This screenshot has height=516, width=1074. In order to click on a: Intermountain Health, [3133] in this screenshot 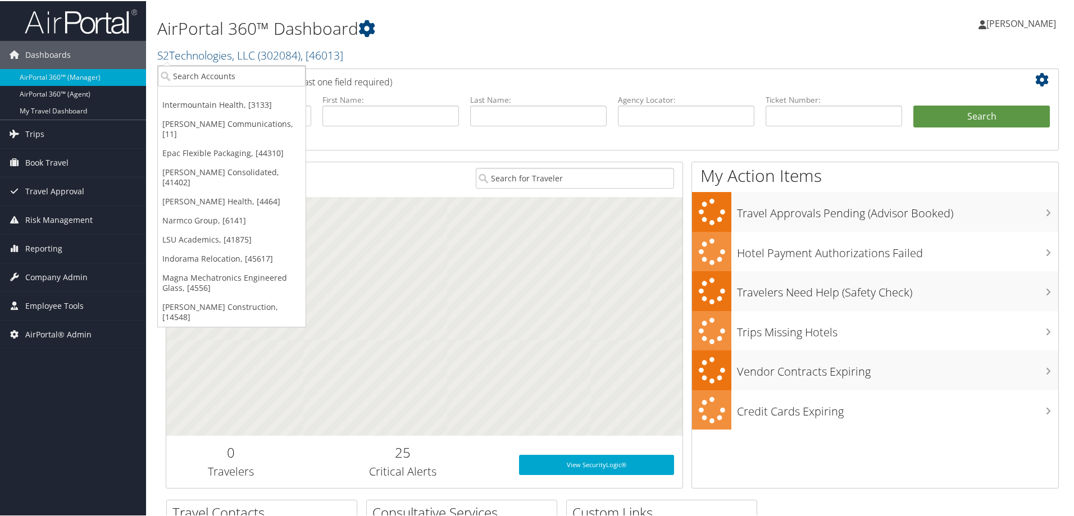, I will do `click(232, 104)`.